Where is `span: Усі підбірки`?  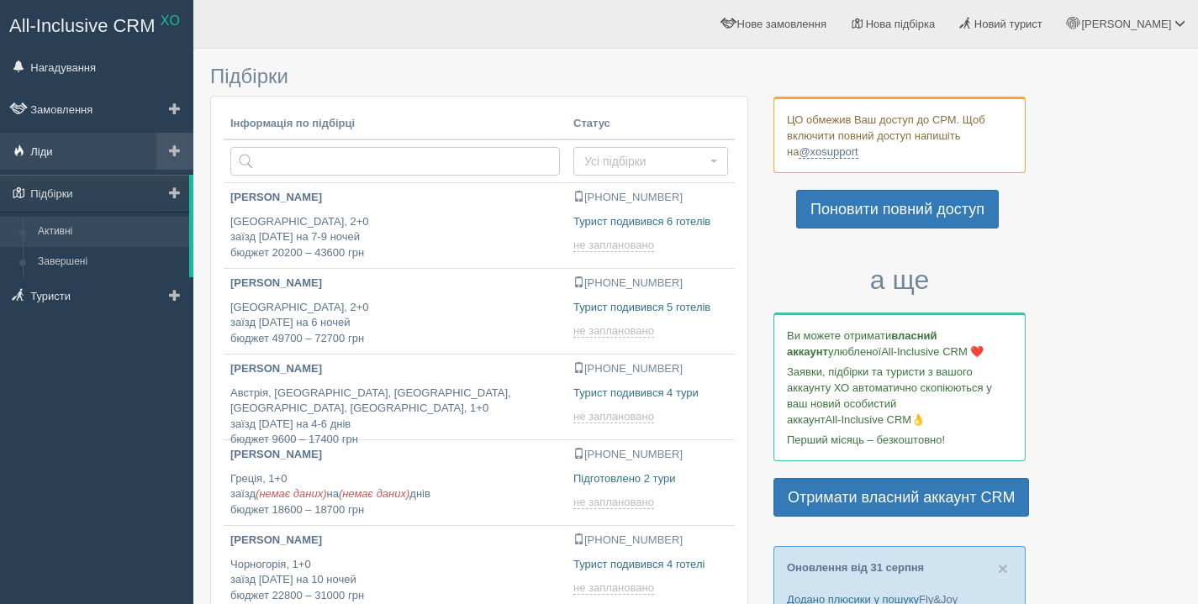
span: Усі підбірки is located at coordinates (645, 161).